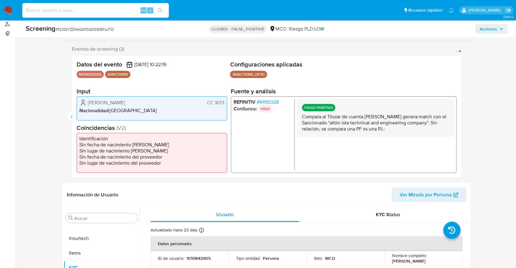  What do you see at coordinates (85, 29) in the screenshot?
I see `span: # fz3QYZDteQbf0dbfz6iBNuTO` at bounding box center [85, 29].